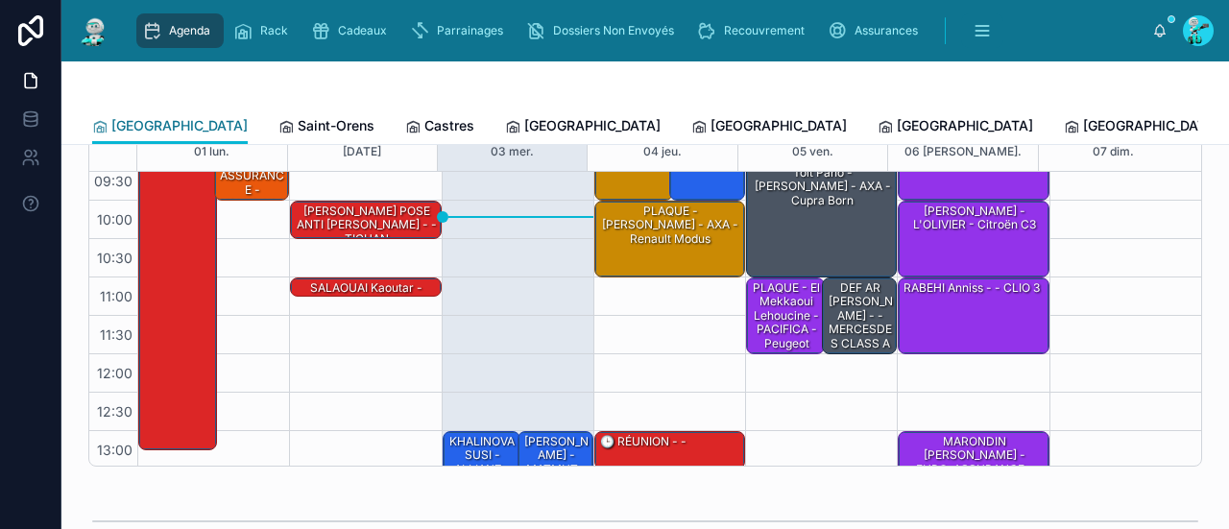  What do you see at coordinates (114, 257) in the screenshot?
I see `span: 10:30` at bounding box center [114, 257].